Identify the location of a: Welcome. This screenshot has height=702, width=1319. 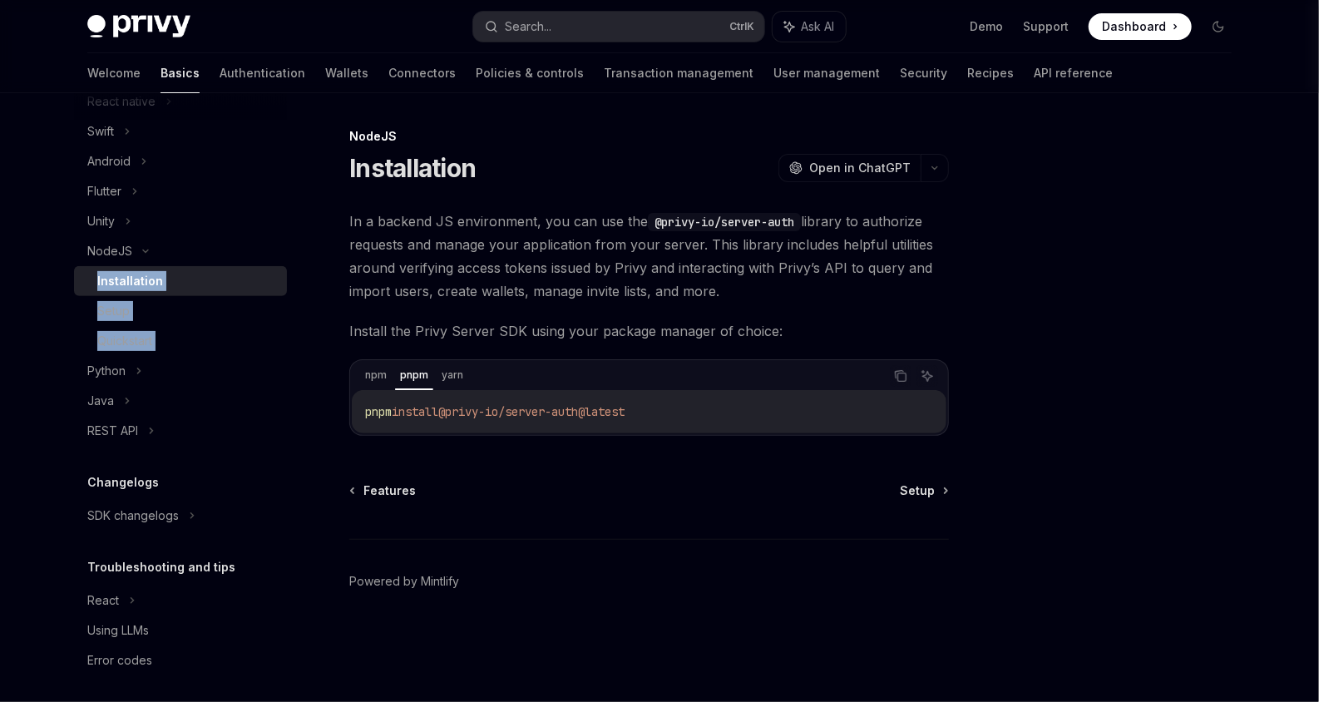
(114, 73).